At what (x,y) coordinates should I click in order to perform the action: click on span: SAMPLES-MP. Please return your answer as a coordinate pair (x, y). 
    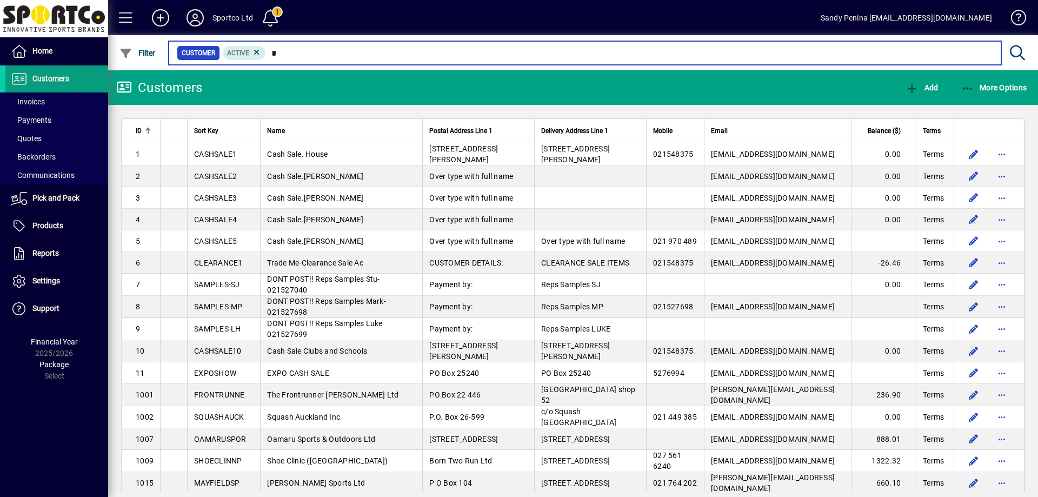
    Looking at the image, I should click on (218, 306).